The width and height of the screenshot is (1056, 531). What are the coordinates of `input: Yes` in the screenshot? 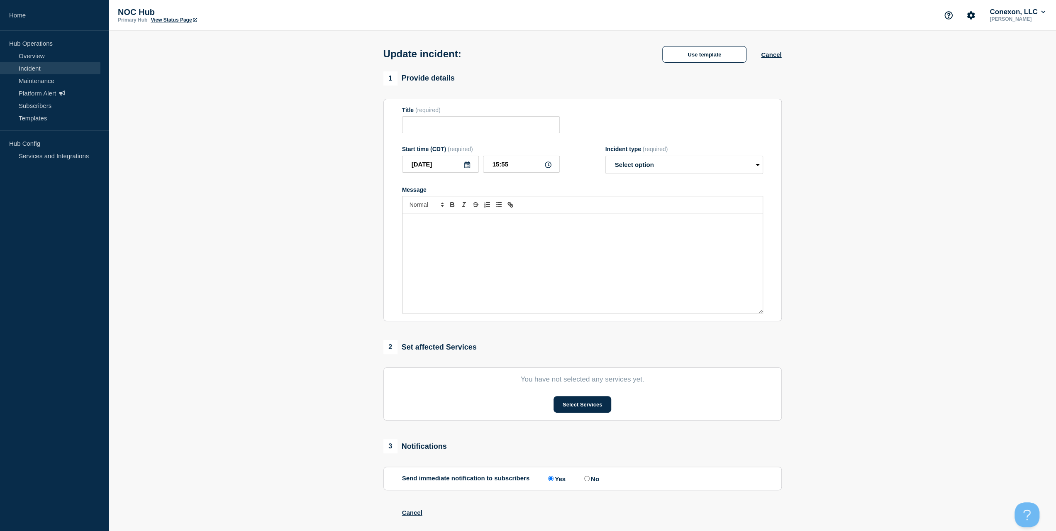 It's located at (550, 478).